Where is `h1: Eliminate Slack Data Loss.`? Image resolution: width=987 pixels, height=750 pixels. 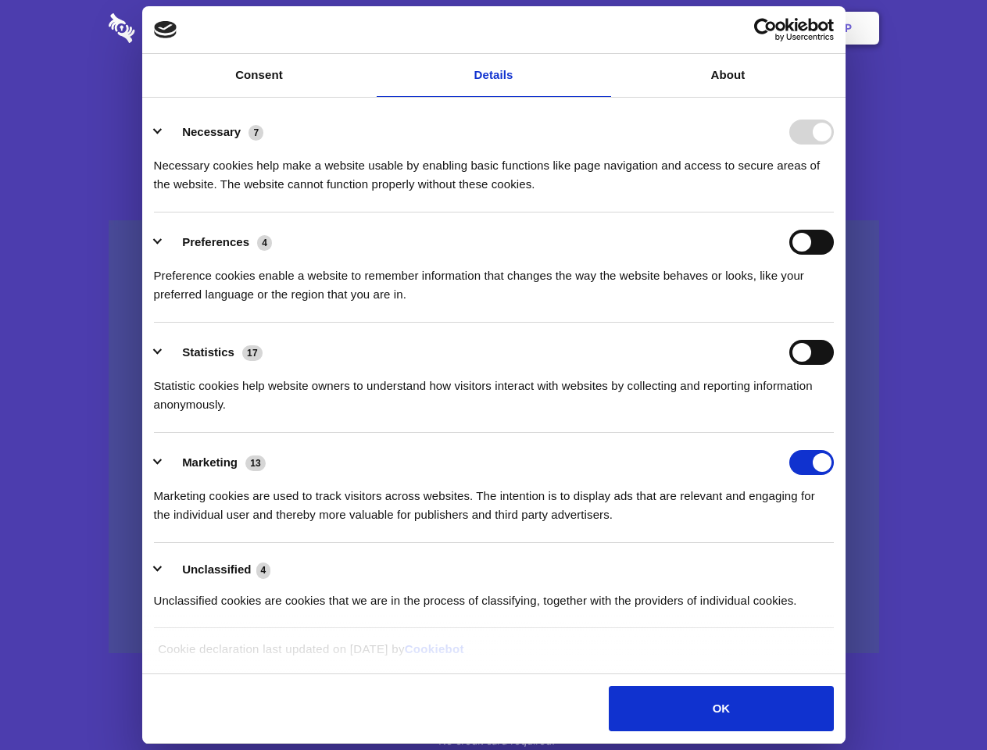
h1: Eliminate Slack Data Loss. is located at coordinates (494, 98).